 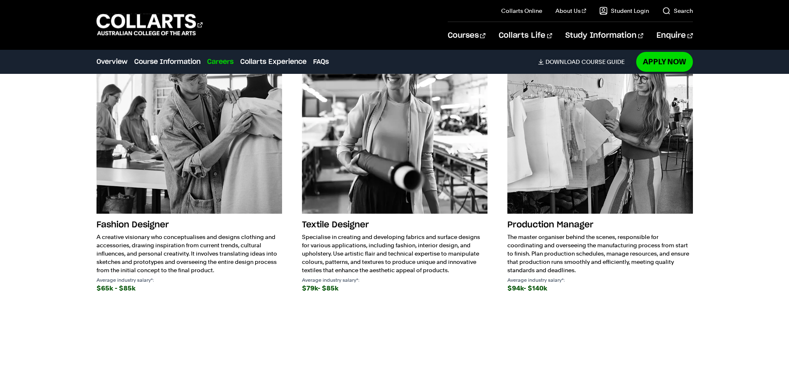 What do you see at coordinates (167, 62) in the screenshot?
I see `a: Course Information` at bounding box center [167, 62].